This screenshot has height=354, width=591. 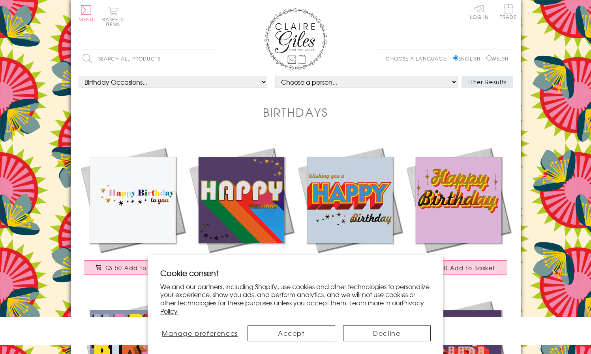 What do you see at coordinates (113, 16) in the screenshot?
I see `button: Basket0 items` at bounding box center [113, 16].